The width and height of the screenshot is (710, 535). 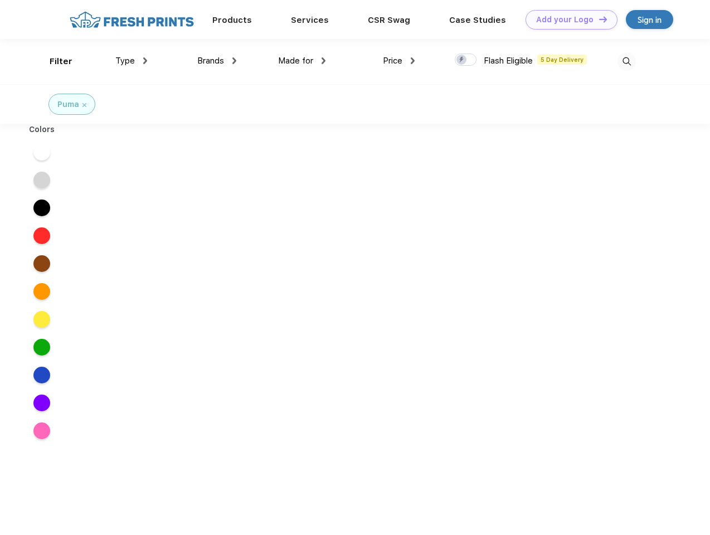 What do you see at coordinates (42, 129) in the screenshot?
I see `div: Colors` at bounding box center [42, 129].